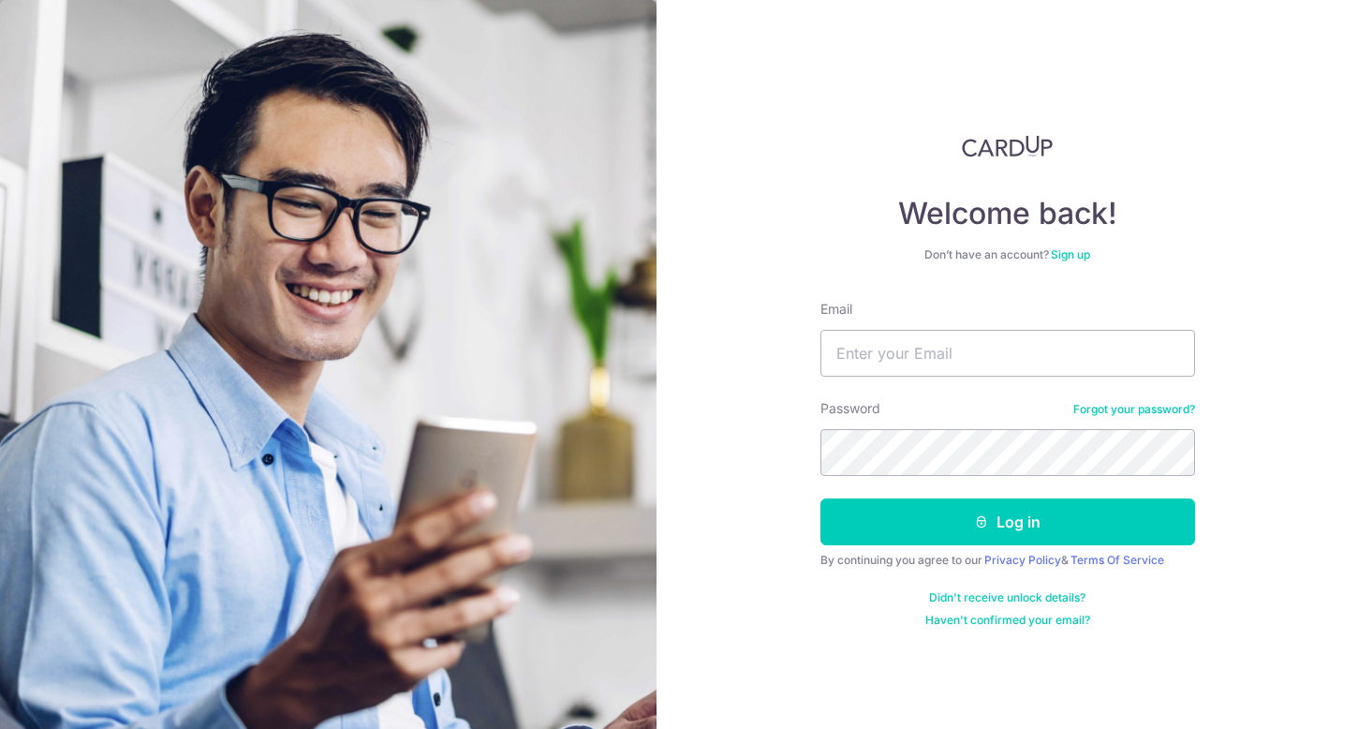 The width and height of the screenshot is (1358, 729). Describe the element at coordinates (1008, 255) in the screenshot. I see `div: Don’t have an account?` at that location.